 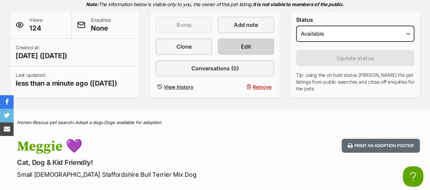 What do you see at coordinates (101, 25) in the screenshot?
I see `p: Enquiries:` at bounding box center [101, 25].